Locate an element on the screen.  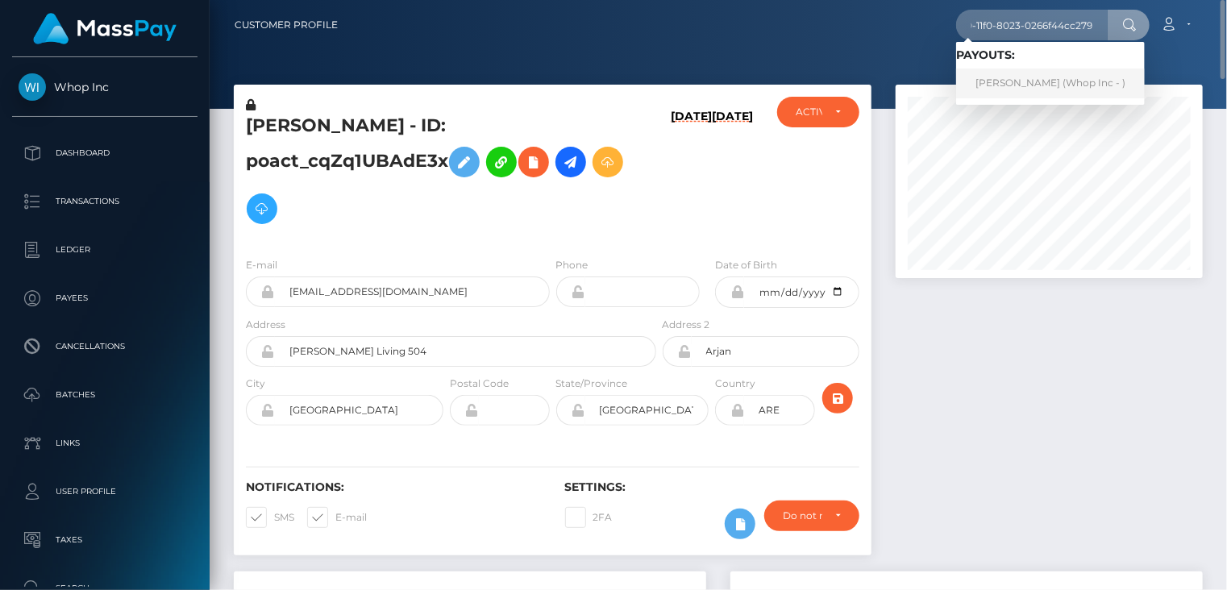
img: MassPay Logo is located at coordinates (105, 28).